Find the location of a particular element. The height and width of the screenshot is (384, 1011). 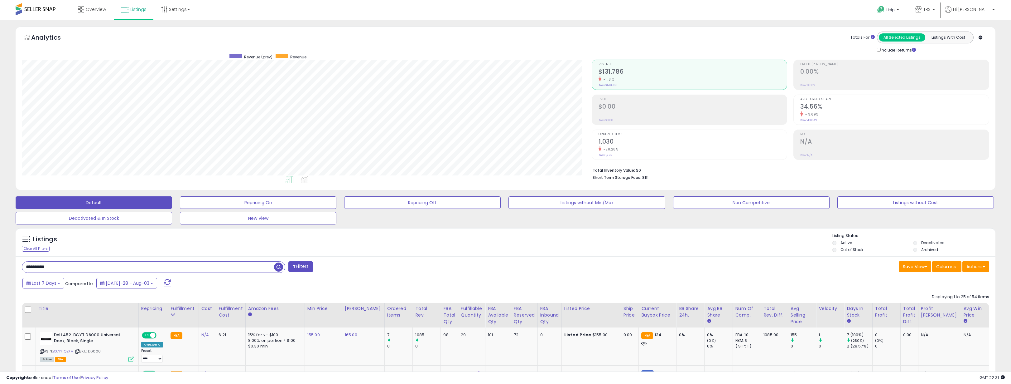

i: Get Help is located at coordinates (881, 9).